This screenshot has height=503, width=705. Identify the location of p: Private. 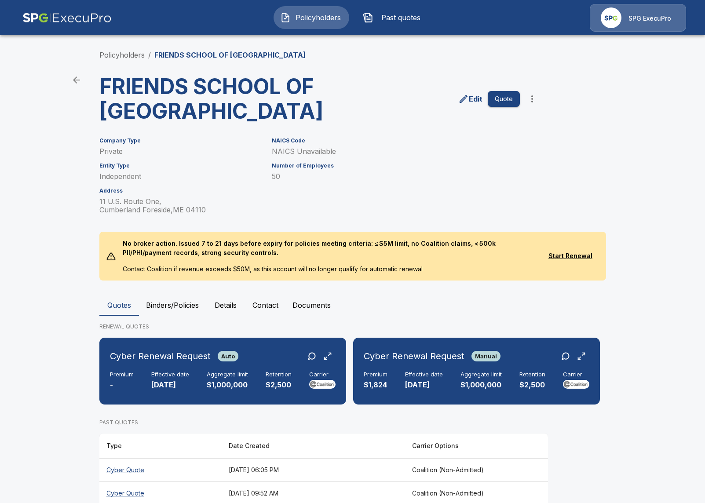
(180, 151).